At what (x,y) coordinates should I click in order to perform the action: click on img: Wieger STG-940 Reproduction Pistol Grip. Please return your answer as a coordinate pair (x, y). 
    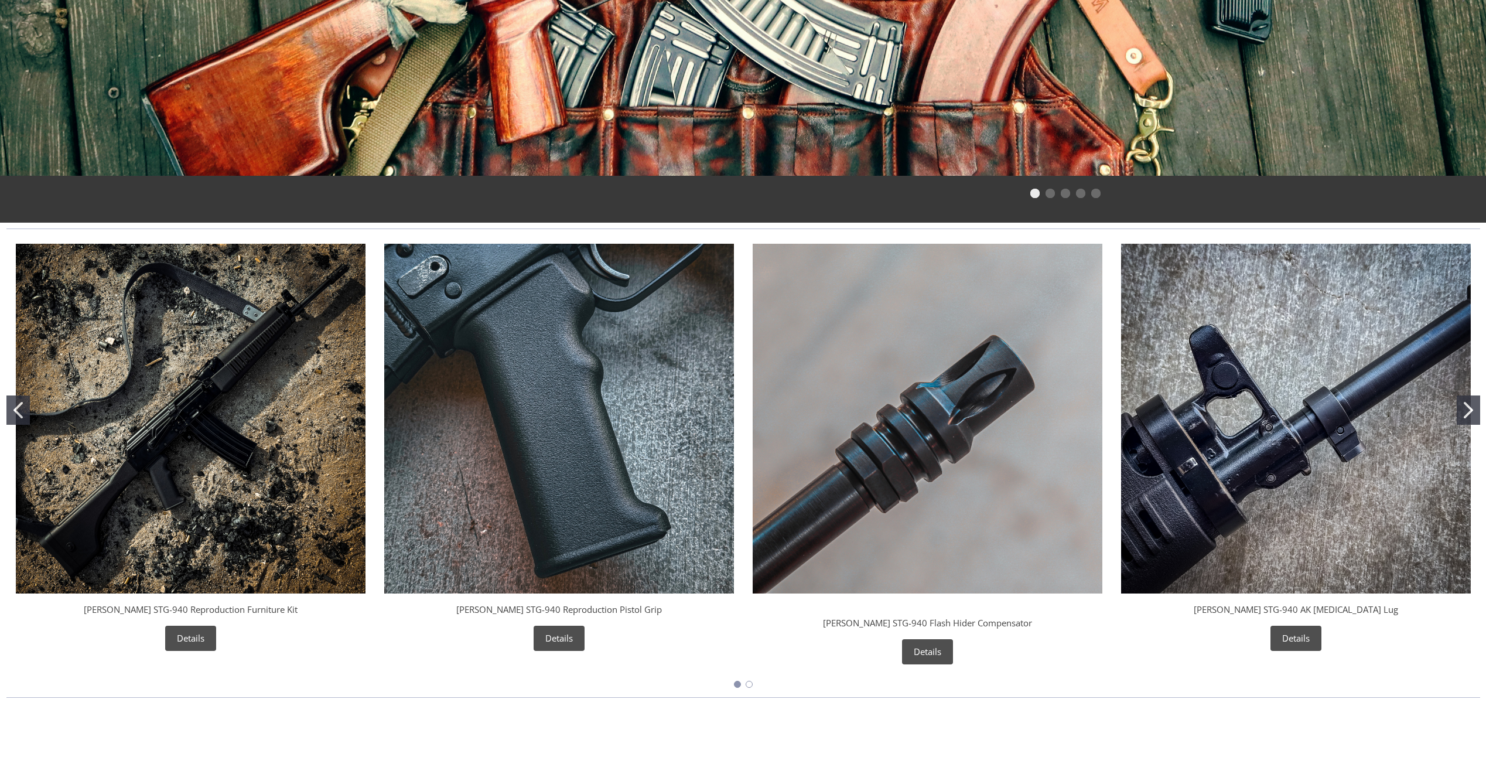
    Looking at the image, I should click on (559, 418).